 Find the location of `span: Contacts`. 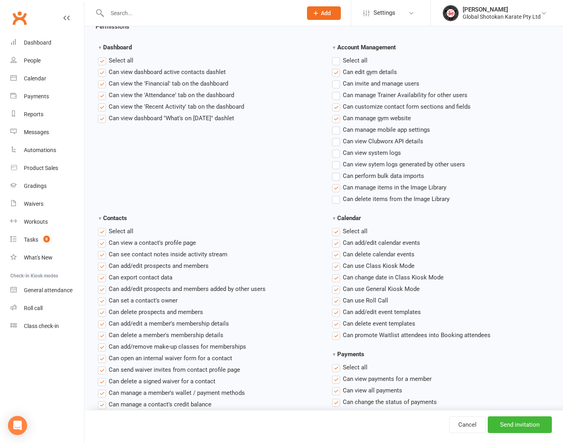

span: Contacts is located at coordinates (115, 218).